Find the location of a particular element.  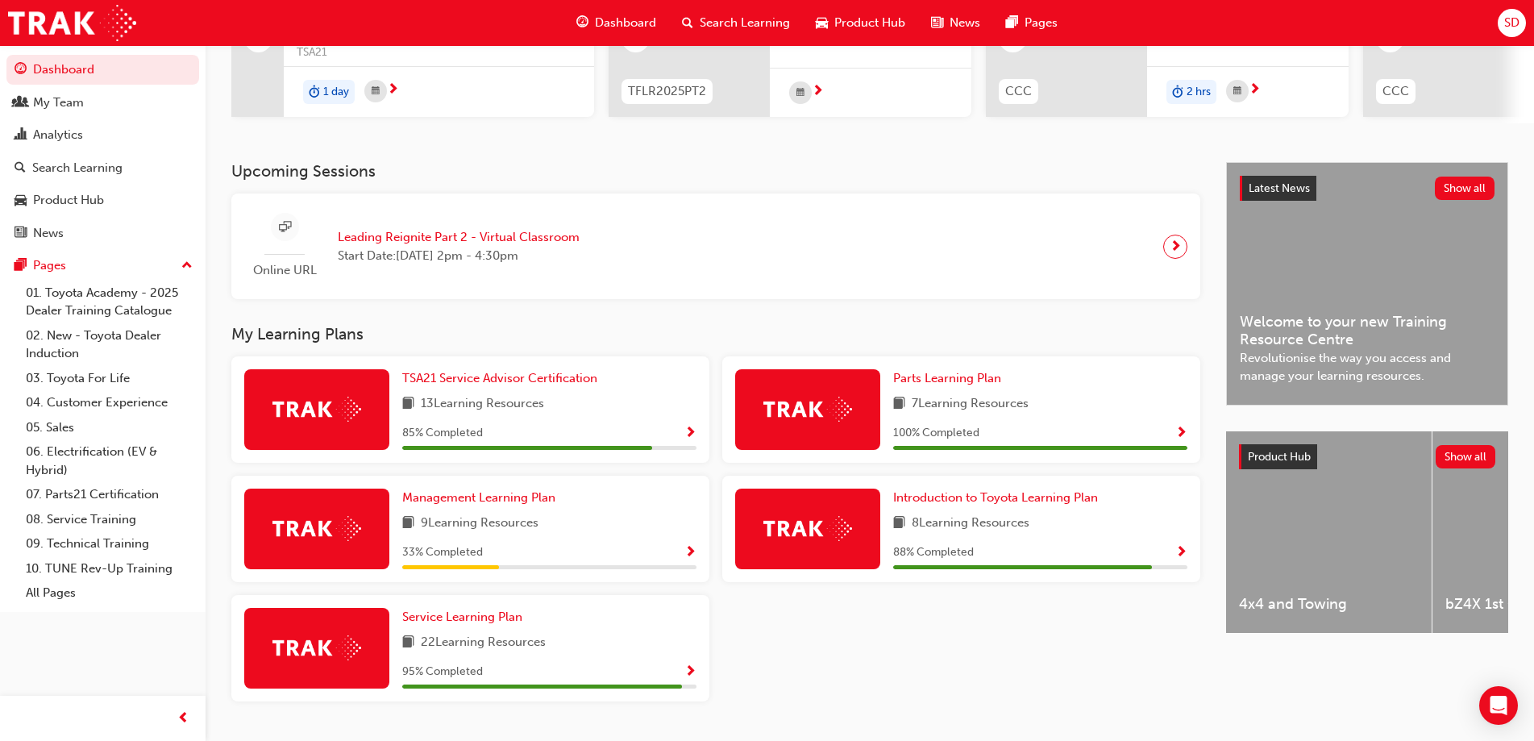

span: 13 Learning Resources is located at coordinates (482, 404).